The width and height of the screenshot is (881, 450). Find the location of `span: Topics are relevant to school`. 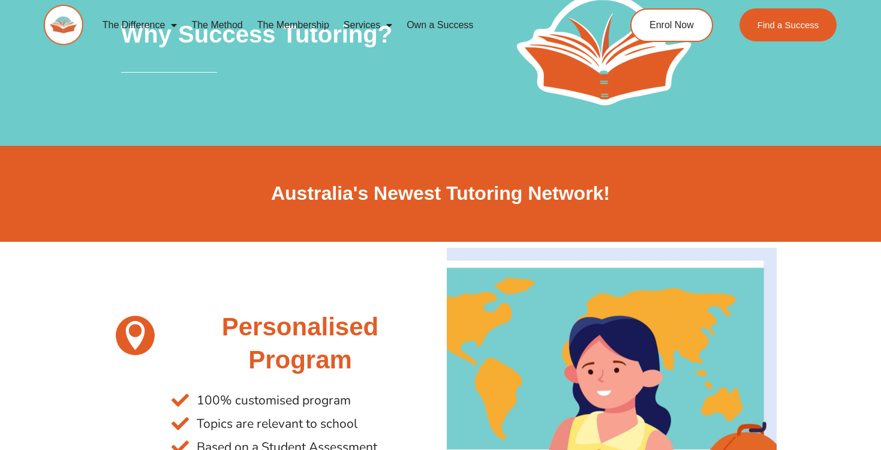

span: Topics are relevant to school is located at coordinates (275, 423).